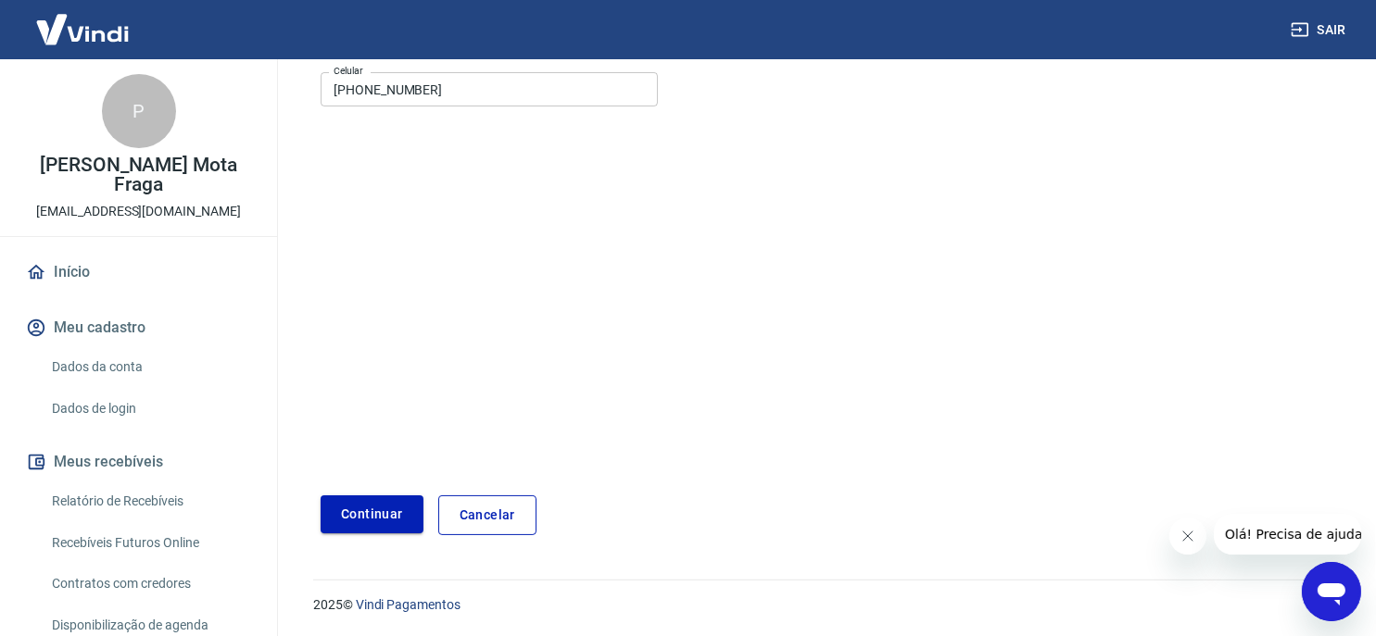 Image resolution: width=1376 pixels, height=636 pixels. What do you see at coordinates (408, 605) in the screenshot?
I see `a: Vindi Pagamentos` at bounding box center [408, 605].